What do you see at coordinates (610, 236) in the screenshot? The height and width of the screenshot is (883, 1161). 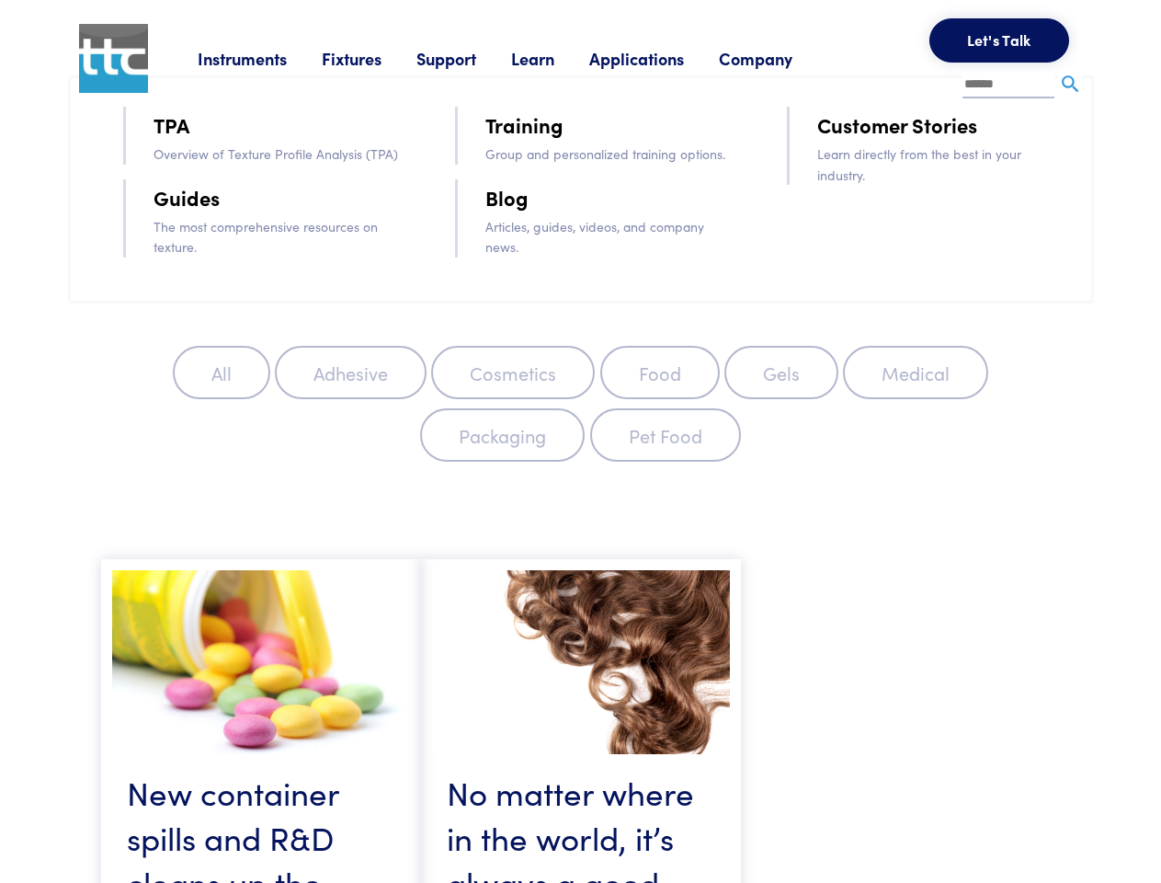 I see `p: Articles, guides, videos, and company news.` at bounding box center [610, 236].